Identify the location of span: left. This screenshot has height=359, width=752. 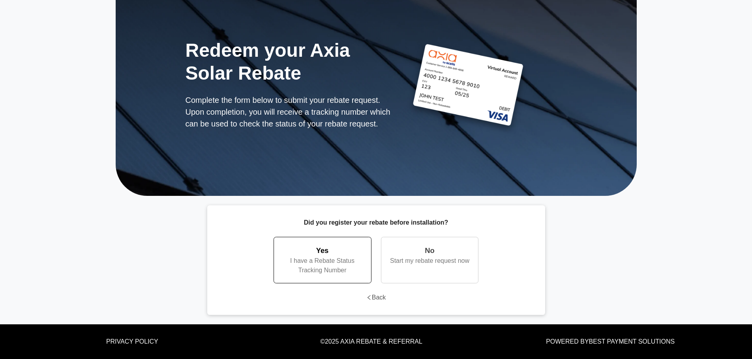
(369, 298).